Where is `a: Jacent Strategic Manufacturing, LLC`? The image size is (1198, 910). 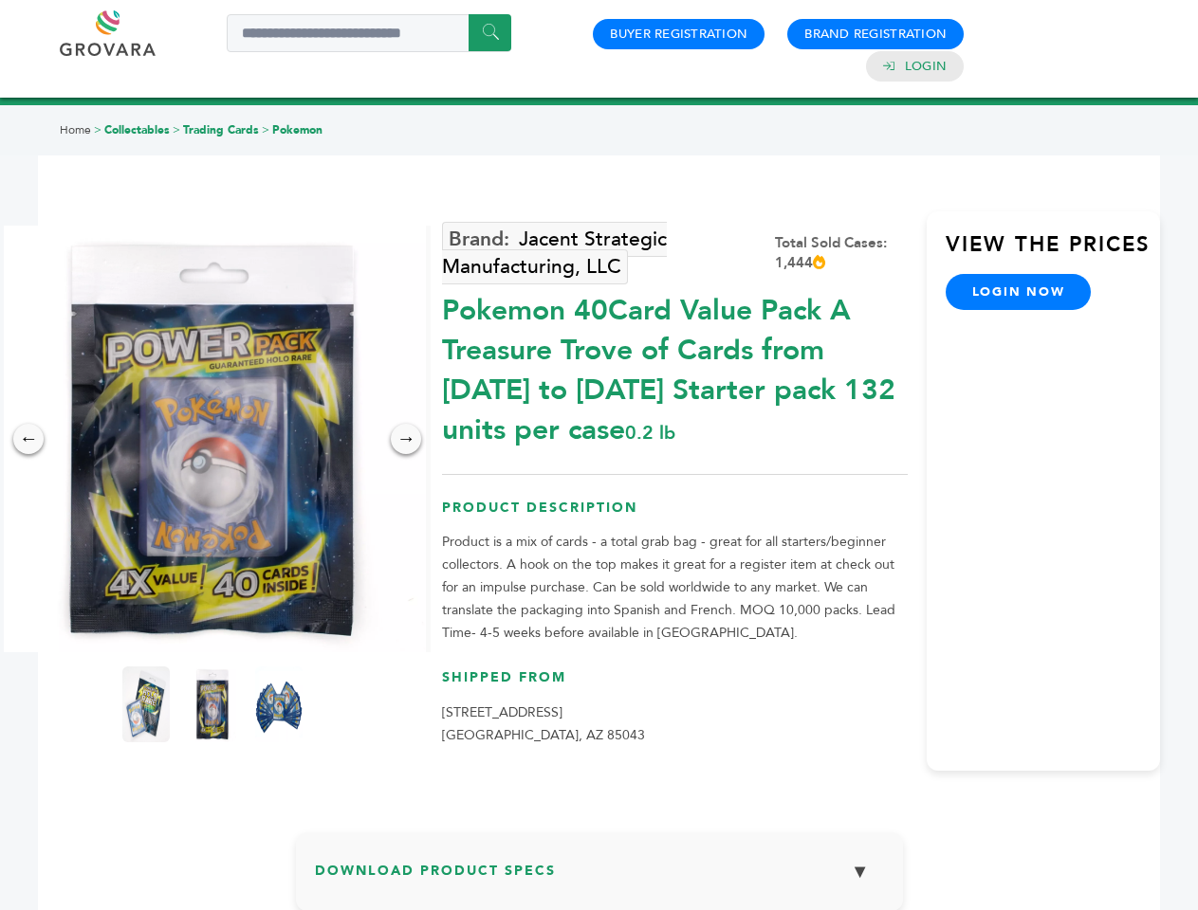 a: Jacent Strategic Manufacturing, LLC is located at coordinates (554, 253).